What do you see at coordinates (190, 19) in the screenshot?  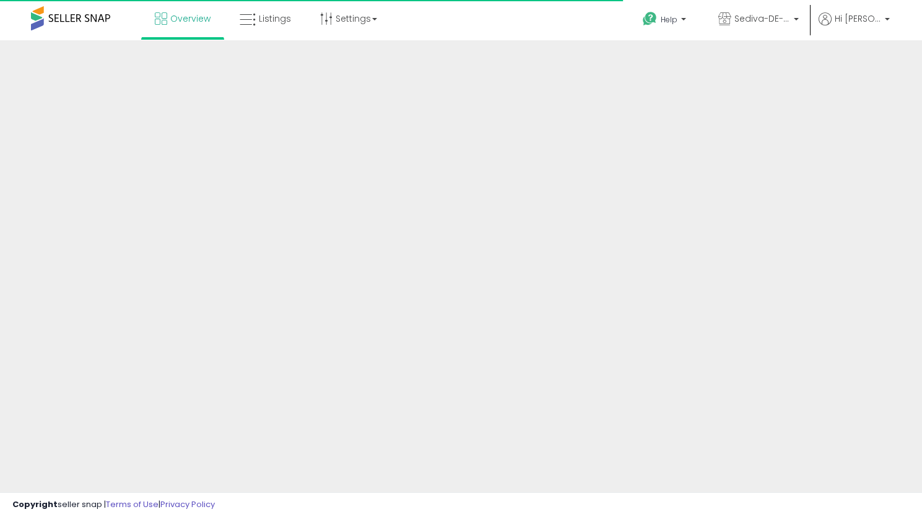 I see `span: Overview` at bounding box center [190, 19].